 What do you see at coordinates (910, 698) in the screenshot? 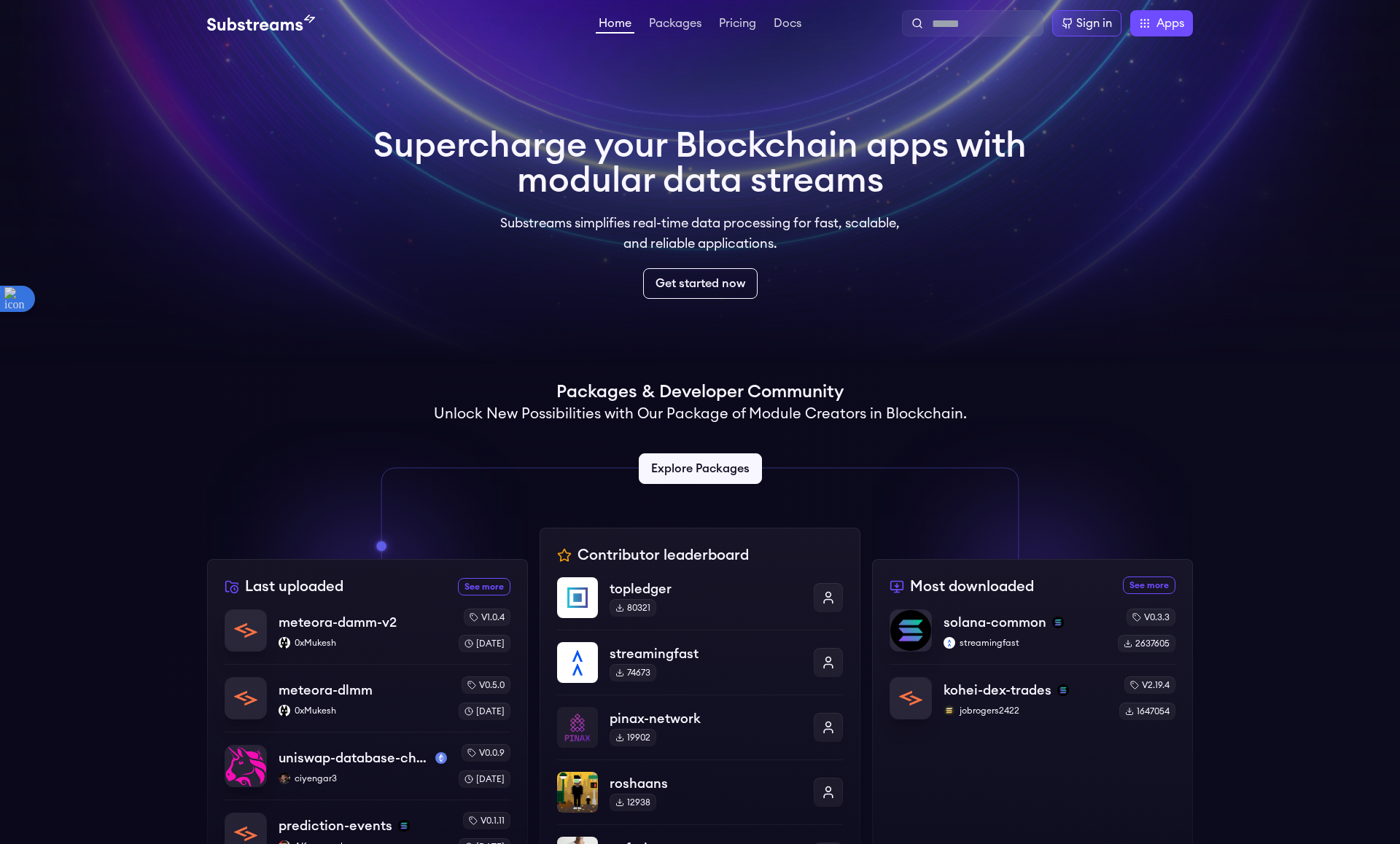
I see `img: kohei-dex-trades` at bounding box center [910, 698].